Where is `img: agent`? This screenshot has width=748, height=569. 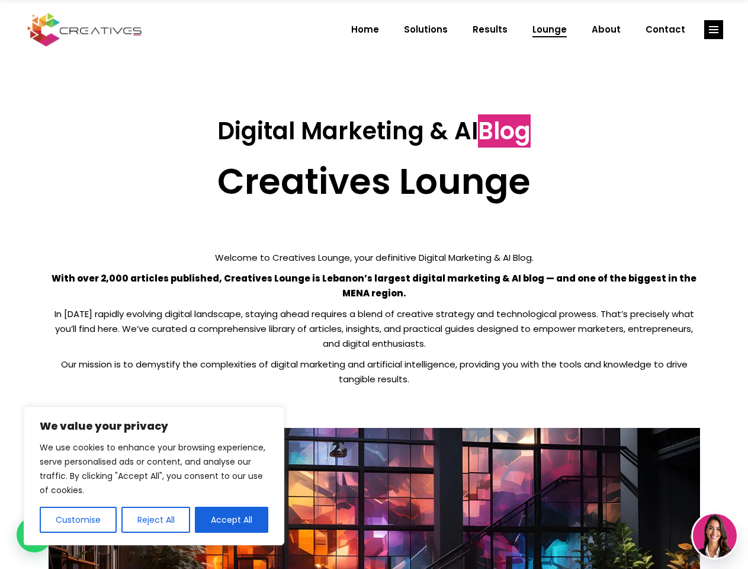 img: agent is located at coordinates (715, 535).